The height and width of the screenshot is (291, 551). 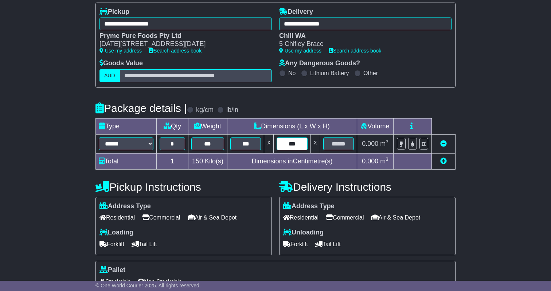 What do you see at coordinates (375, 126) in the screenshot?
I see `td: Volume` at bounding box center [375, 126].